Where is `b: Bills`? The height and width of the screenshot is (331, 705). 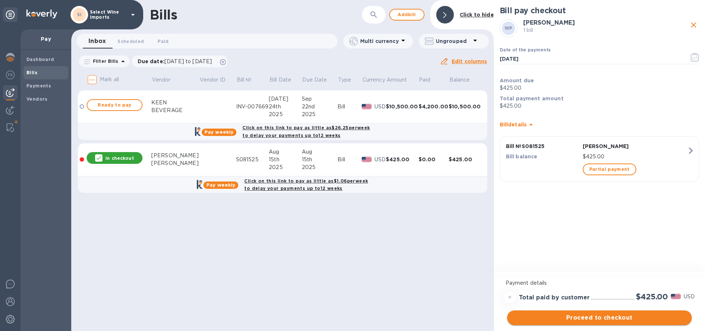
b: Bills is located at coordinates (32, 72).